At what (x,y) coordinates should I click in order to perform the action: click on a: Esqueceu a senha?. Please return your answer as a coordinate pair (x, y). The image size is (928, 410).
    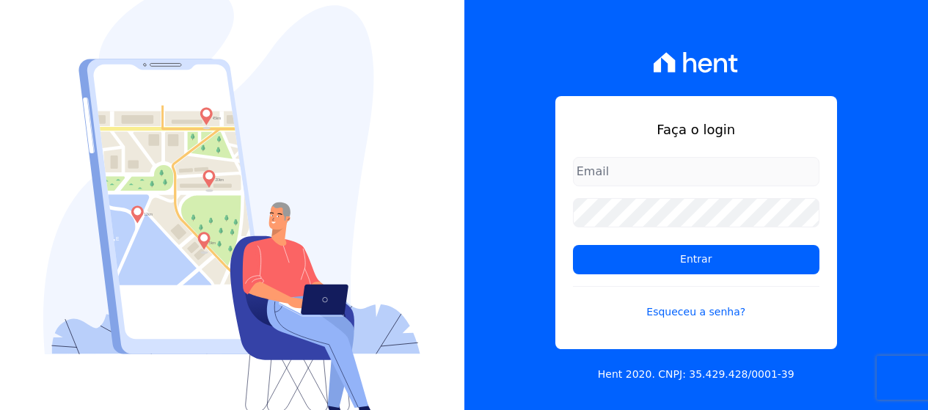
    Looking at the image, I should click on (696, 303).